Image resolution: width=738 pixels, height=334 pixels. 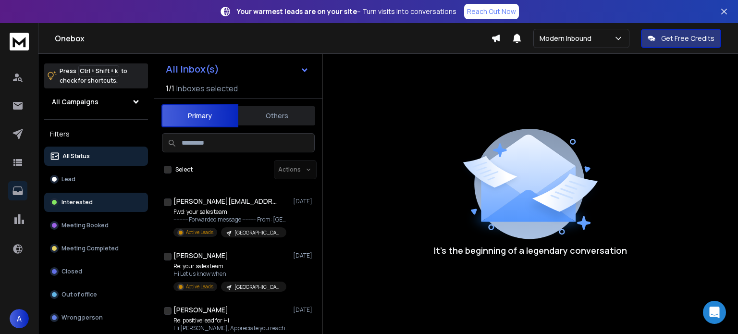 What do you see at coordinates (75, 102) in the screenshot?
I see `h1: All Campaigns` at bounding box center [75, 102].